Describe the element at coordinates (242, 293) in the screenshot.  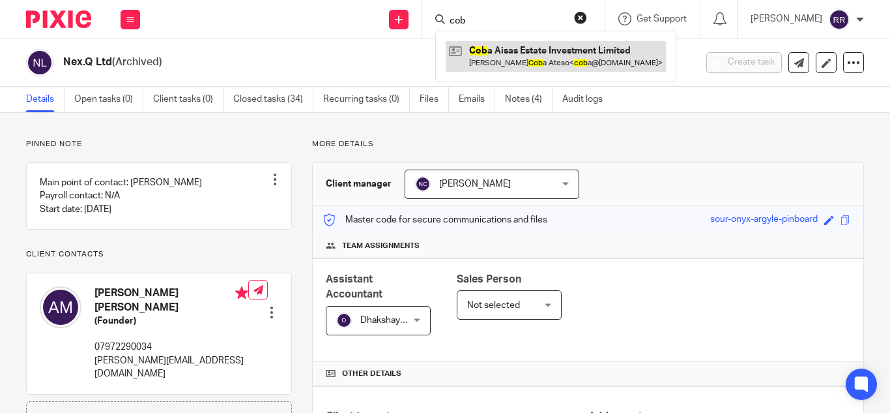
I see `i: Primary` at that location.